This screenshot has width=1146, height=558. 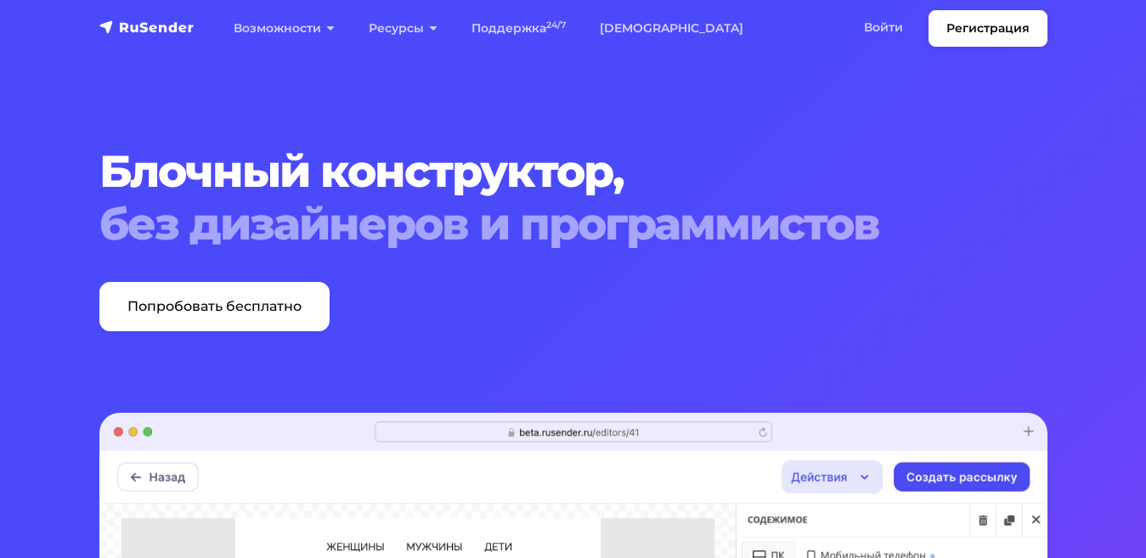 What do you see at coordinates (883, 27) in the screenshot?
I see `a: Войти` at bounding box center [883, 27].